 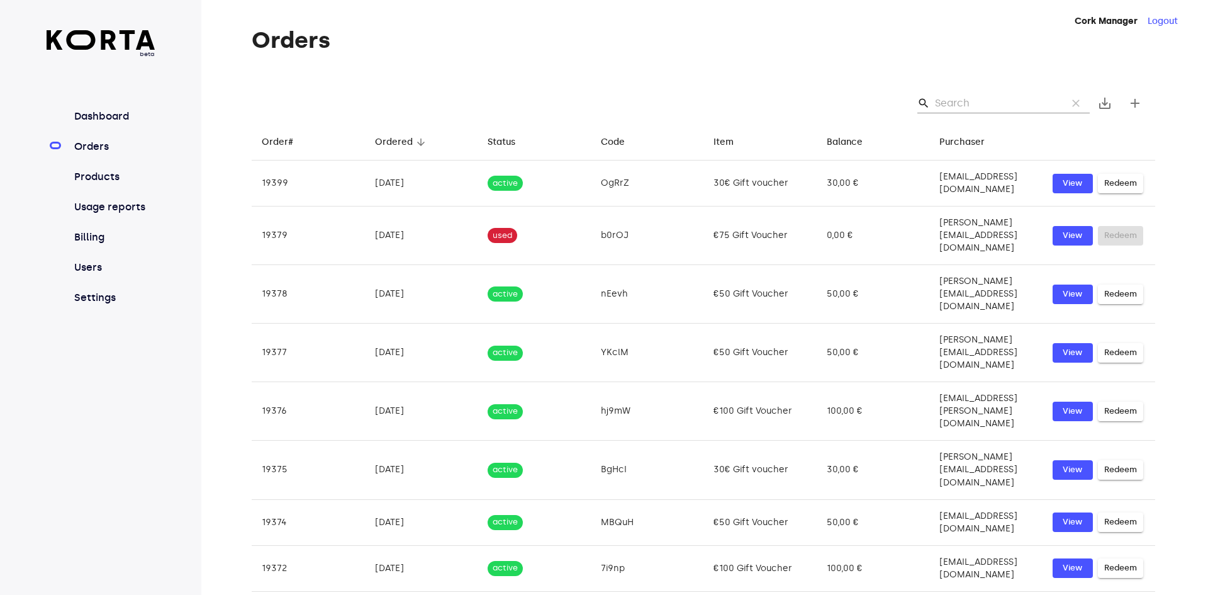 What do you see at coordinates (394, 142) in the screenshot?
I see `div: Ordered` at bounding box center [394, 142].